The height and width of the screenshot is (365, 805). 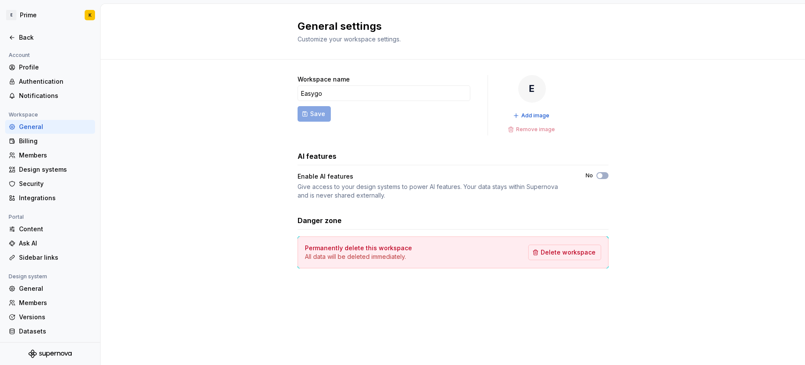 What do you see at coordinates (50, 82) in the screenshot?
I see `a: Authentication` at bounding box center [50, 82].